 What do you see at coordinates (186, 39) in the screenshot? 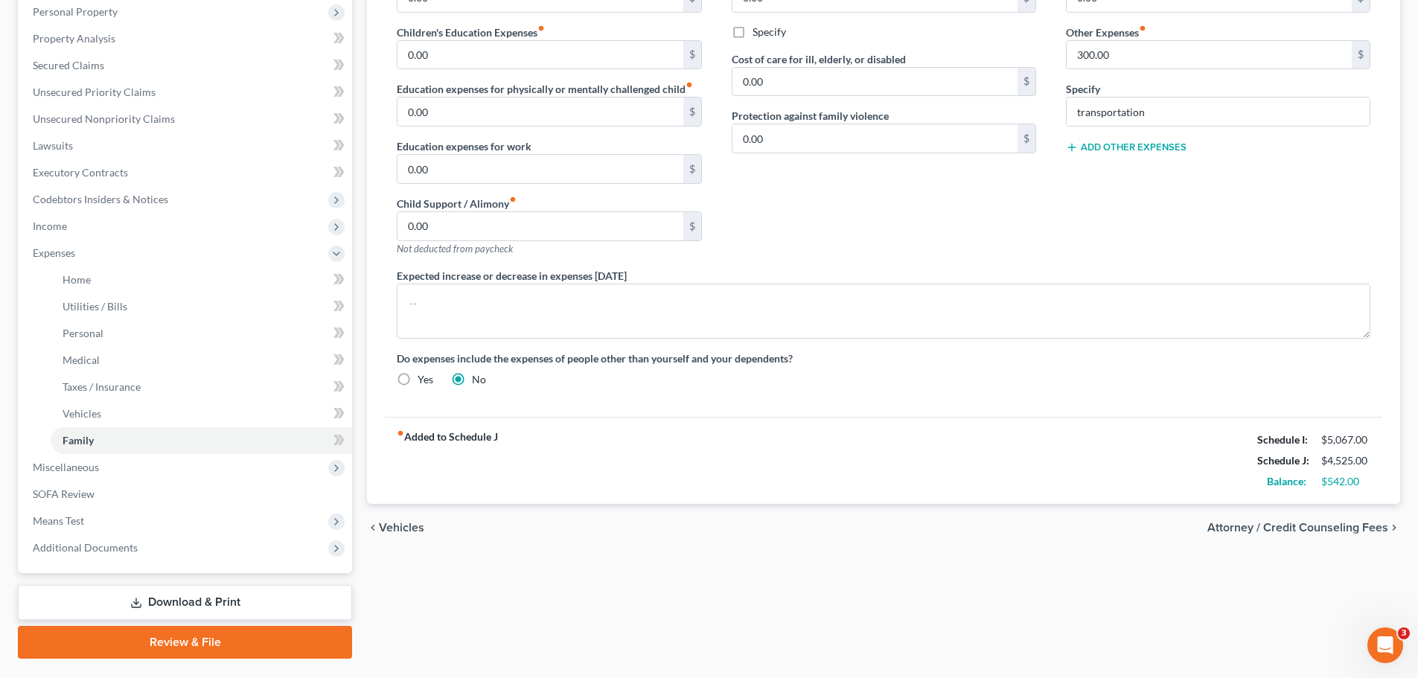
I see `a: Property Analysis` at bounding box center [186, 39].